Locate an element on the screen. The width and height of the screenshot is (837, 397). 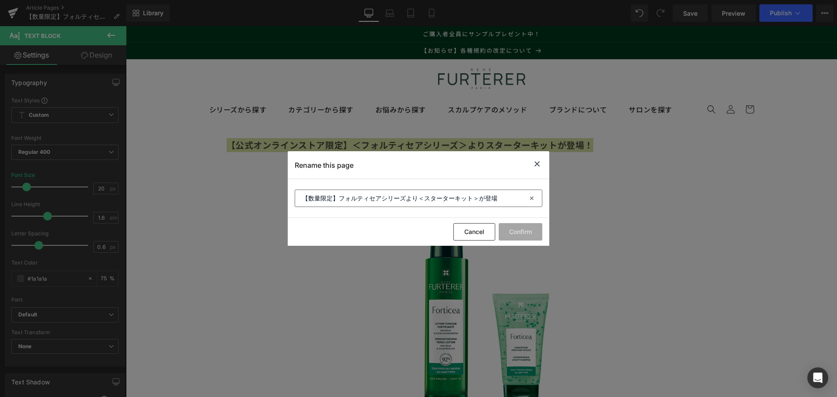
b: 【公式オンラインストア限定】＜フォルティセアシリーズ＞よりスターターキットが登場！ is located at coordinates (284, 119).